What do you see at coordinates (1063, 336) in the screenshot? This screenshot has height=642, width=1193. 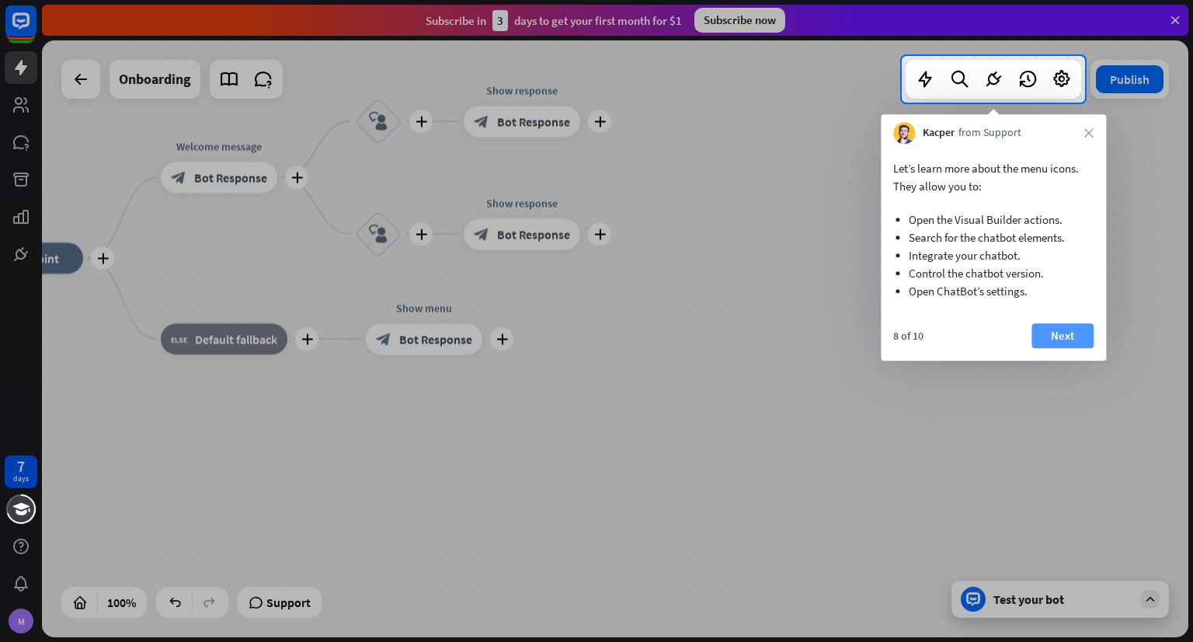 I see `button: Next` at bounding box center [1063, 336].